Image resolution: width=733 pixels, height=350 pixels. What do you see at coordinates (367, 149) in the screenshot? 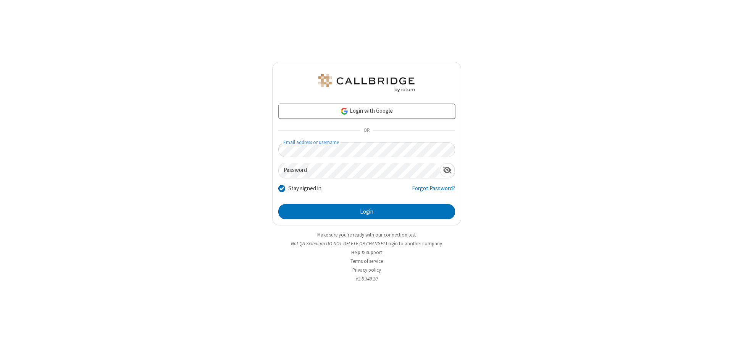
I see `input: Email address or username` at bounding box center [367, 149].